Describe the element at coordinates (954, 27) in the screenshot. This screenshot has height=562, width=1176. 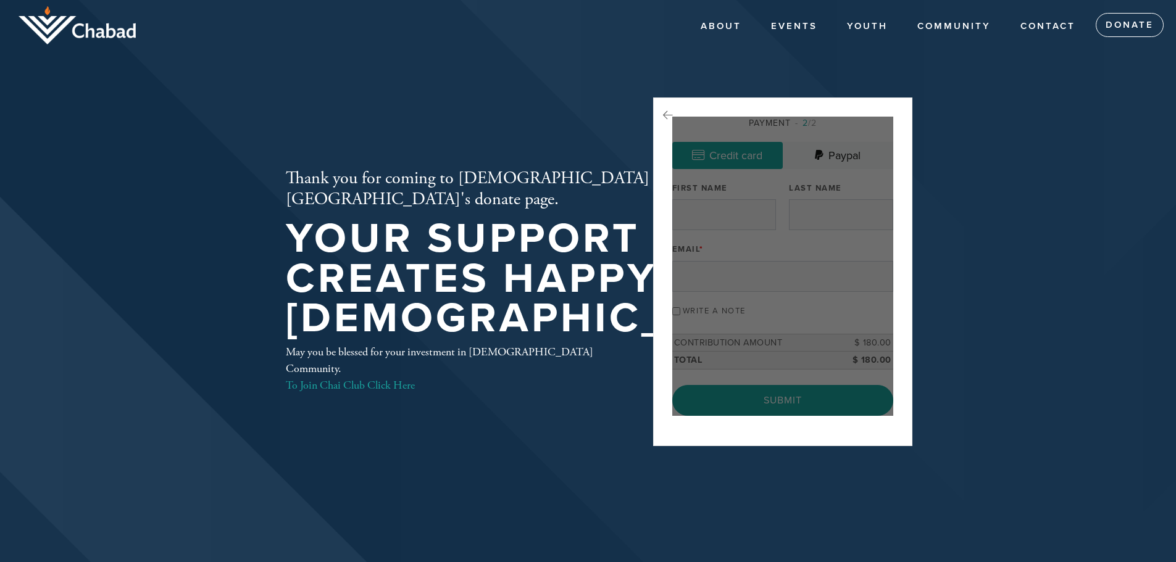
I see `a: COMMUNITY` at that location.